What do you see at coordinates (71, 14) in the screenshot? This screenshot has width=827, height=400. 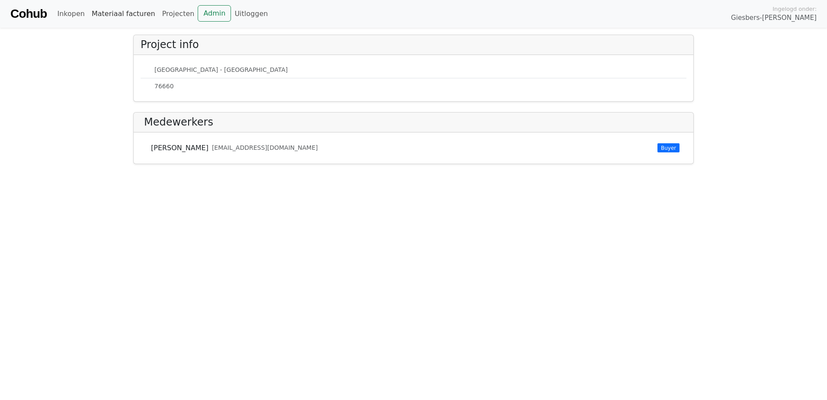 I see `a: Inkopen` at bounding box center [71, 14].